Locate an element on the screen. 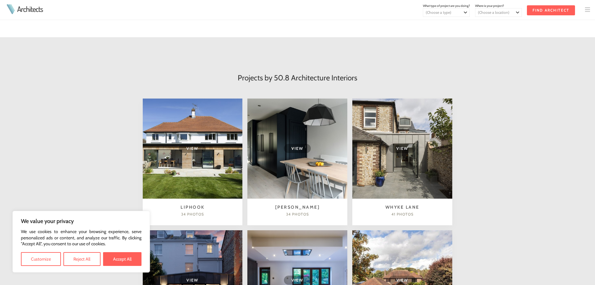  span: What type of project are you doing? is located at coordinates (446, 6).